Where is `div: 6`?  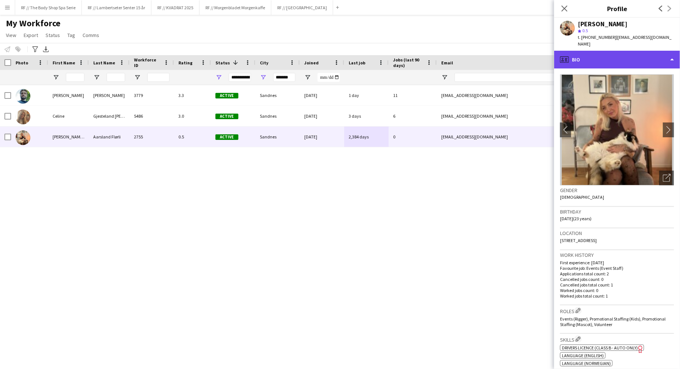
div: 6 is located at coordinates (413, 116).